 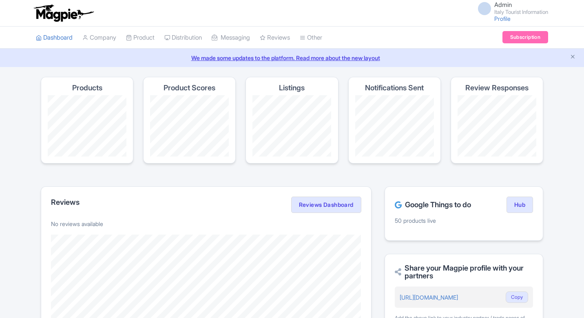 What do you see at coordinates (503, 4) in the screenshot?
I see `span: Admin` at bounding box center [503, 4].